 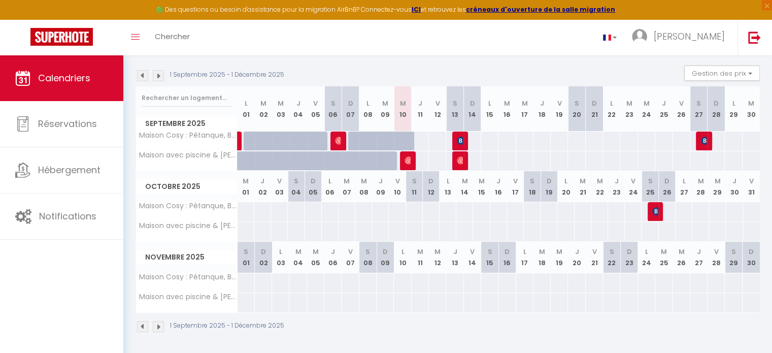 I want to click on span: Réservations, so click(x=67, y=123).